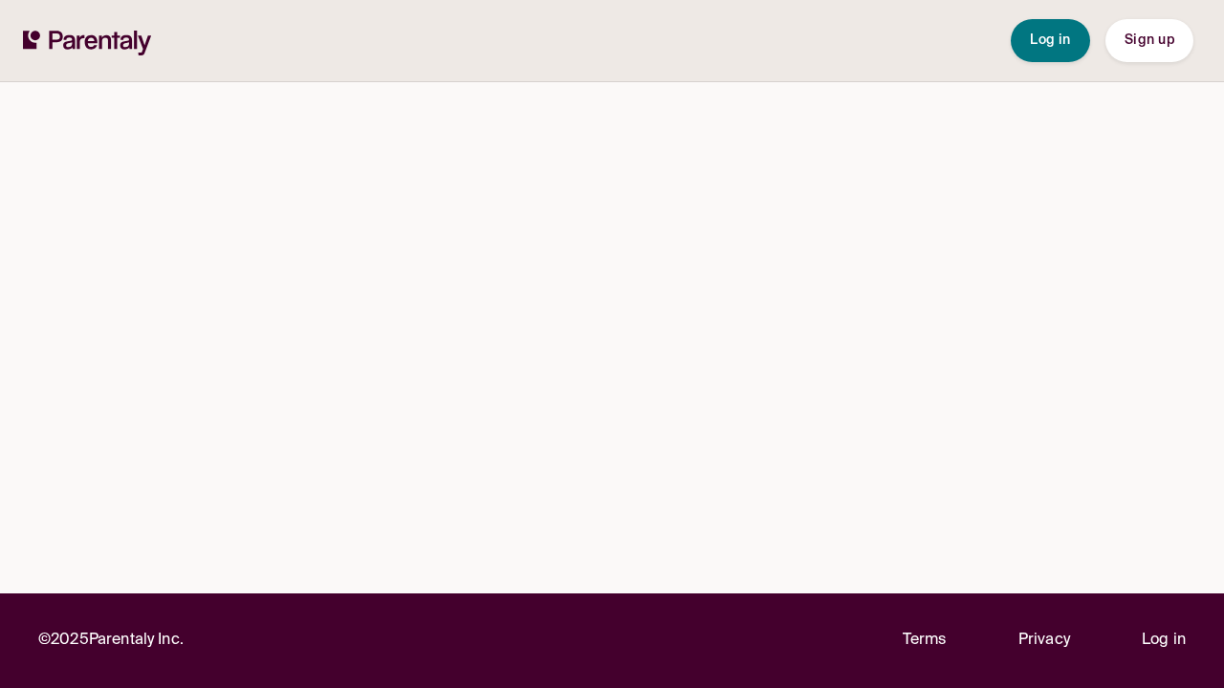 This screenshot has width=1224, height=688. I want to click on a: Log in, so click(1163, 641).